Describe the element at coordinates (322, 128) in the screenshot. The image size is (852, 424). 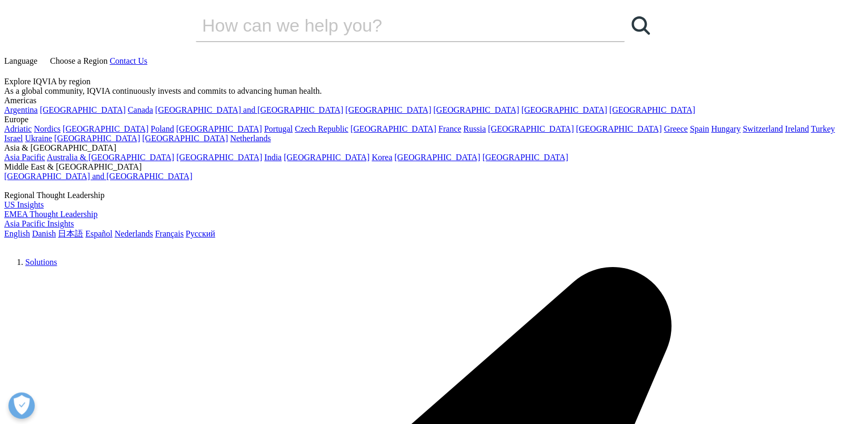
I see `a: Czech Republic` at that location.